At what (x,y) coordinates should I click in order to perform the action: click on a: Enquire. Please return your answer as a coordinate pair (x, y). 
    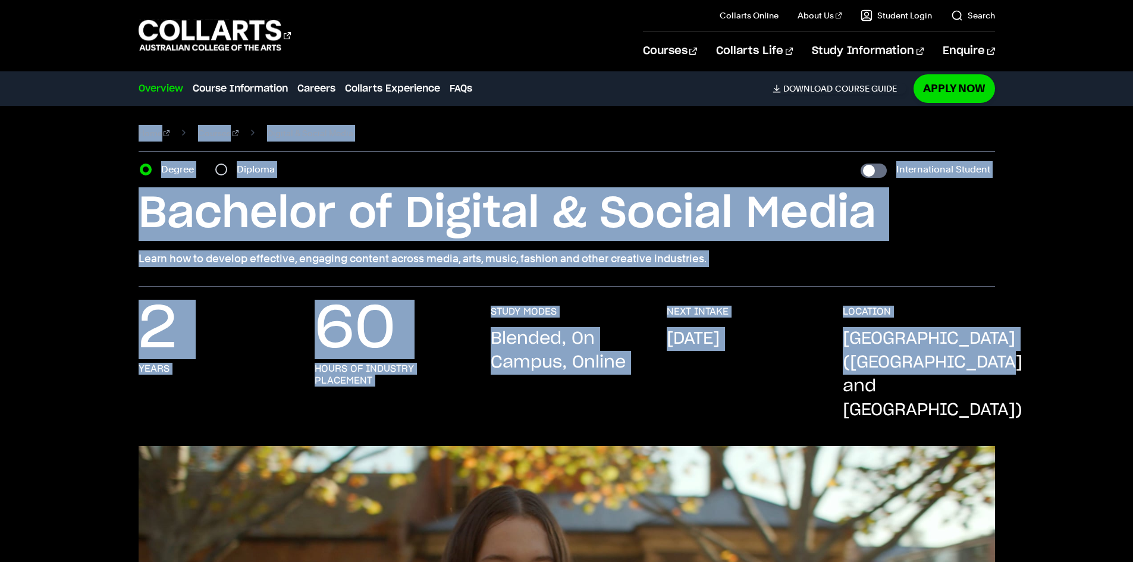
    Looking at the image, I should click on (968, 51).